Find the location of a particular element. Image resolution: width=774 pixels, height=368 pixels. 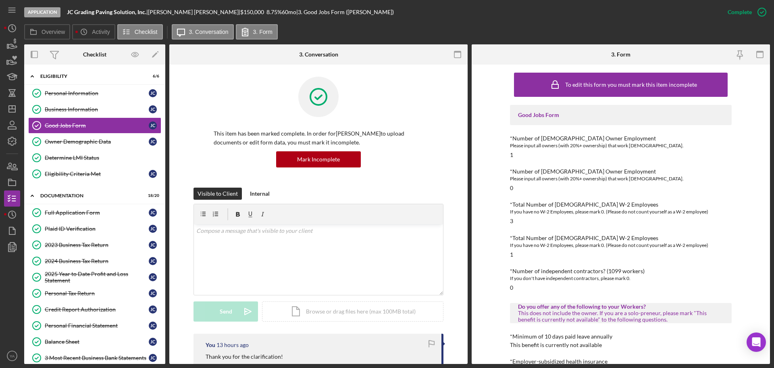

div: Owner Demographic Data is located at coordinates (97, 142).